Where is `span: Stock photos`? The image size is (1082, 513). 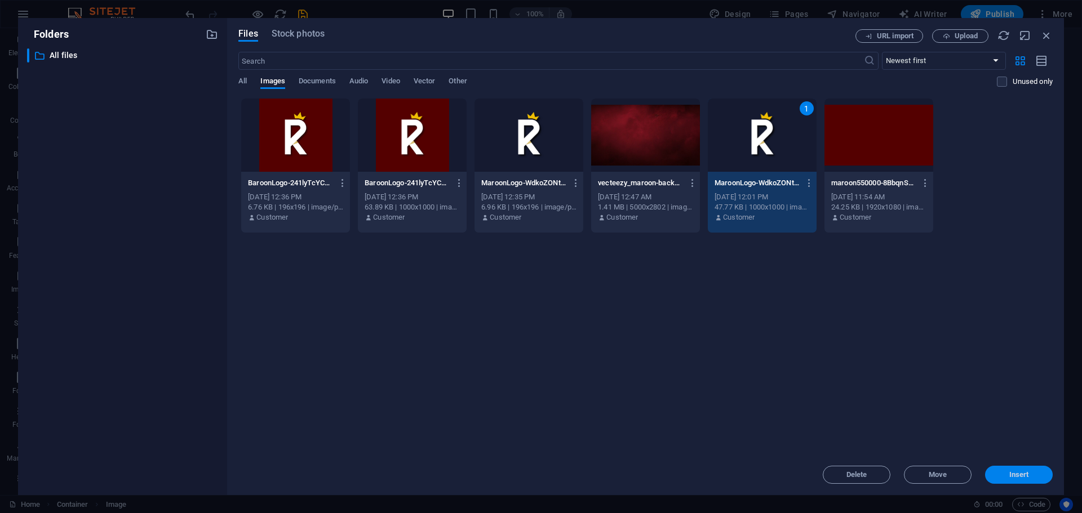
span: Stock photos is located at coordinates (298, 34).